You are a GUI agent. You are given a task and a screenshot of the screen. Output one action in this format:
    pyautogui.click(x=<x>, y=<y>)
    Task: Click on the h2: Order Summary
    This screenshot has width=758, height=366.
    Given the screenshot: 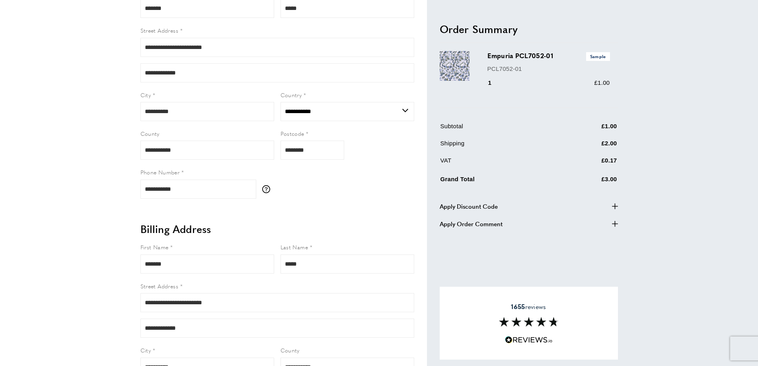 What is the action you would take?
    pyautogui.click(x=529, y=29)
    